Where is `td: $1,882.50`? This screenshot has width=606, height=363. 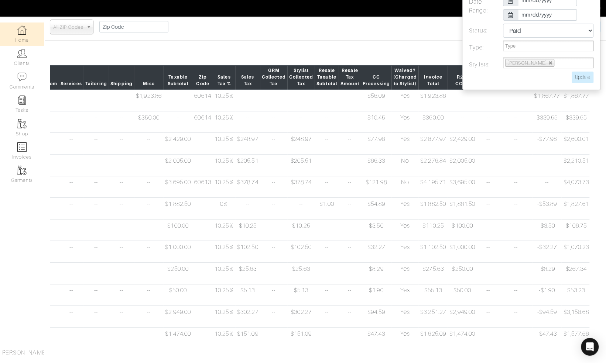
td: $1,882.50 is located at coordinates (433, 209).